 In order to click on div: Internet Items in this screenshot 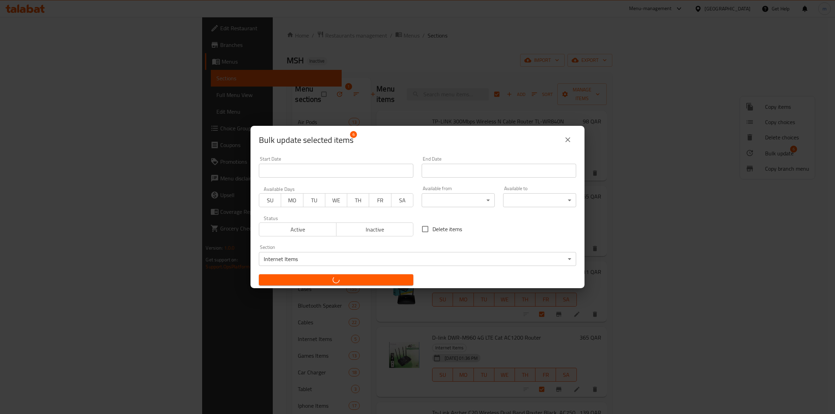, I will do `click(418, 259)`.